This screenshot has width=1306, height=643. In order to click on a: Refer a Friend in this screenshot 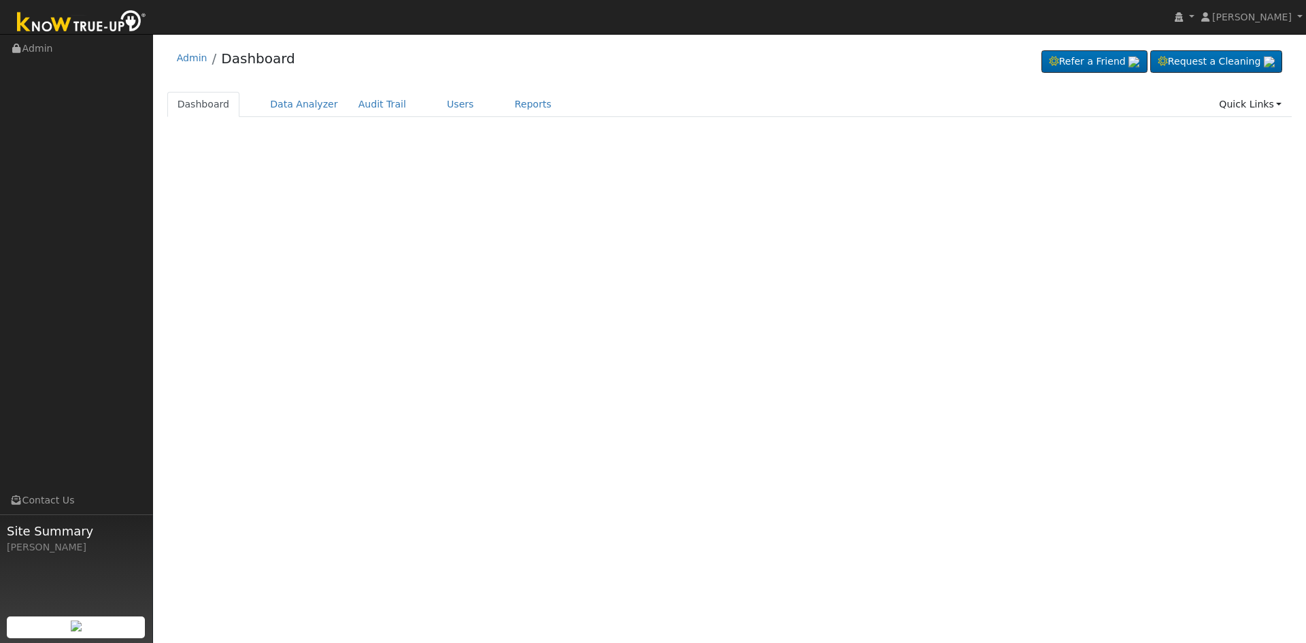, I will do `click(1094, 62)`.